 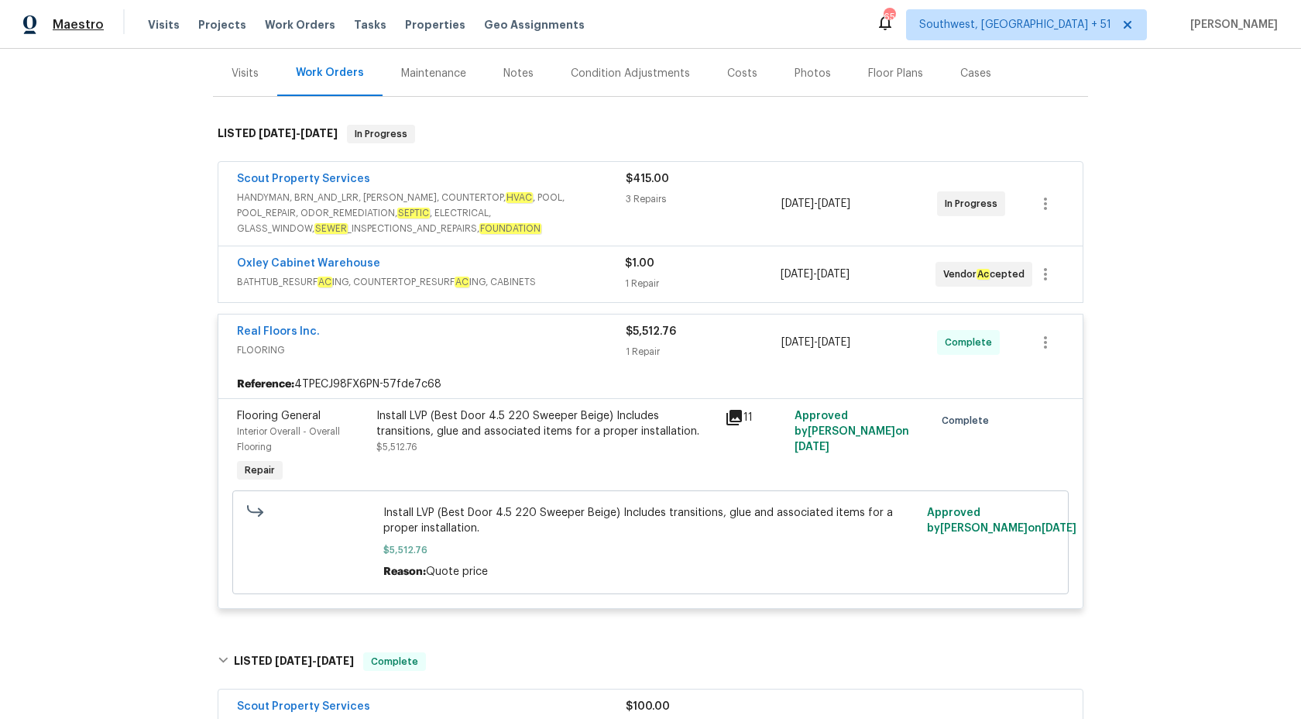 What do you see at coordinates (640, 263) in the screenshot?
I see `span: $1.00` at bounding box center [640, 263].